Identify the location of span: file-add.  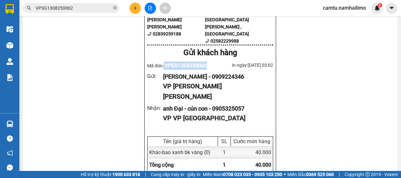
(150, 8).